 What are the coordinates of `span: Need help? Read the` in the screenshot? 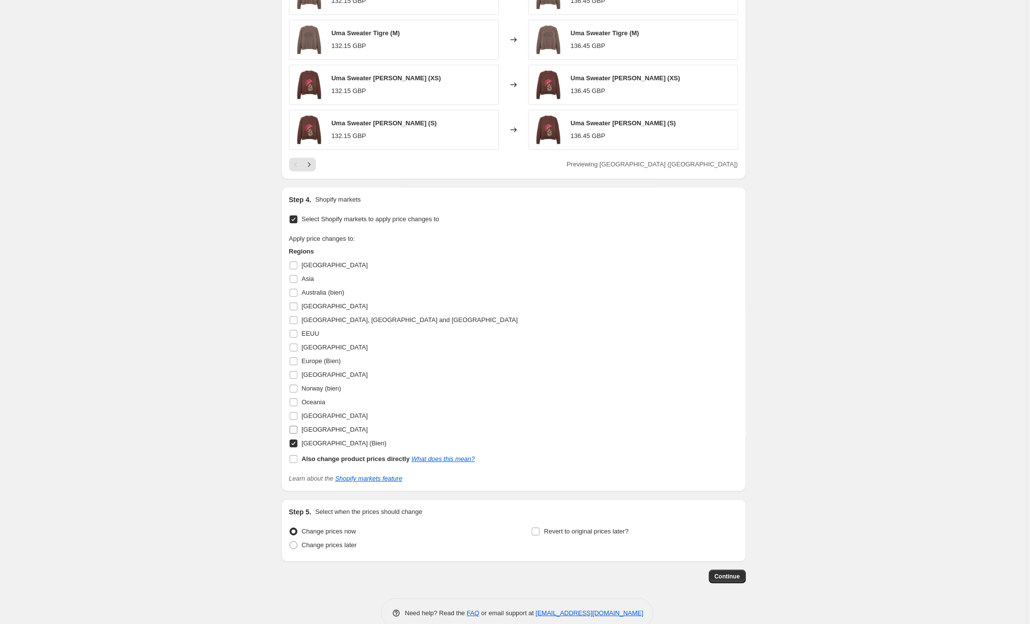 It's located at (436, 613).